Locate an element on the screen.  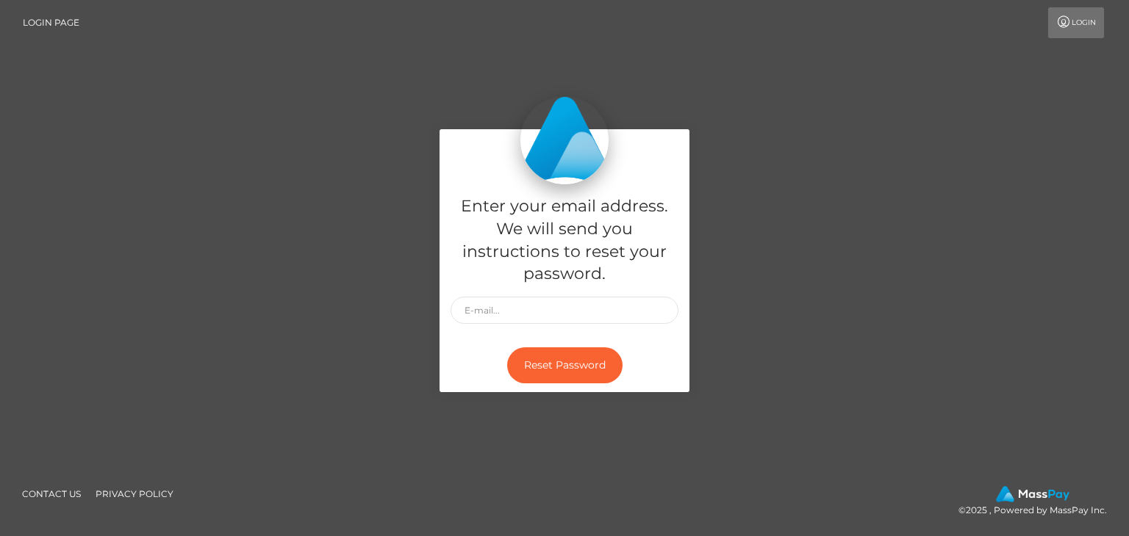
a: Login is located at coordinates (1076, 23).